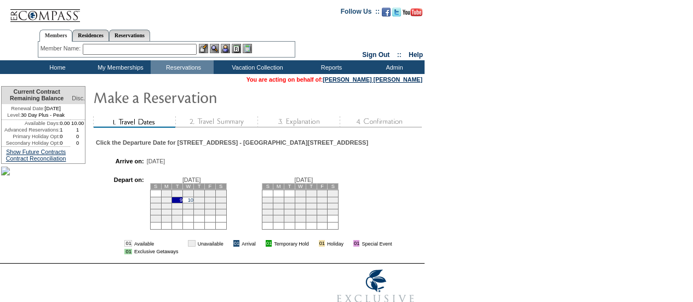 The width and height of the screenshot is (693, 302). Describe the element at coordinates (412, 14) in the screenshot. I see `a: Subscribe to our YouTube Channel` at that location.